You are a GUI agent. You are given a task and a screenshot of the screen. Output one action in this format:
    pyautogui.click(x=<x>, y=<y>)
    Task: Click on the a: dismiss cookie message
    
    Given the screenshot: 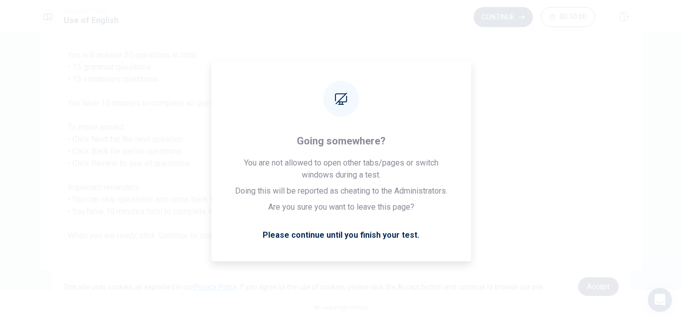 What is the action you would take?
    pyautogui.click(x=598, y=287)
    